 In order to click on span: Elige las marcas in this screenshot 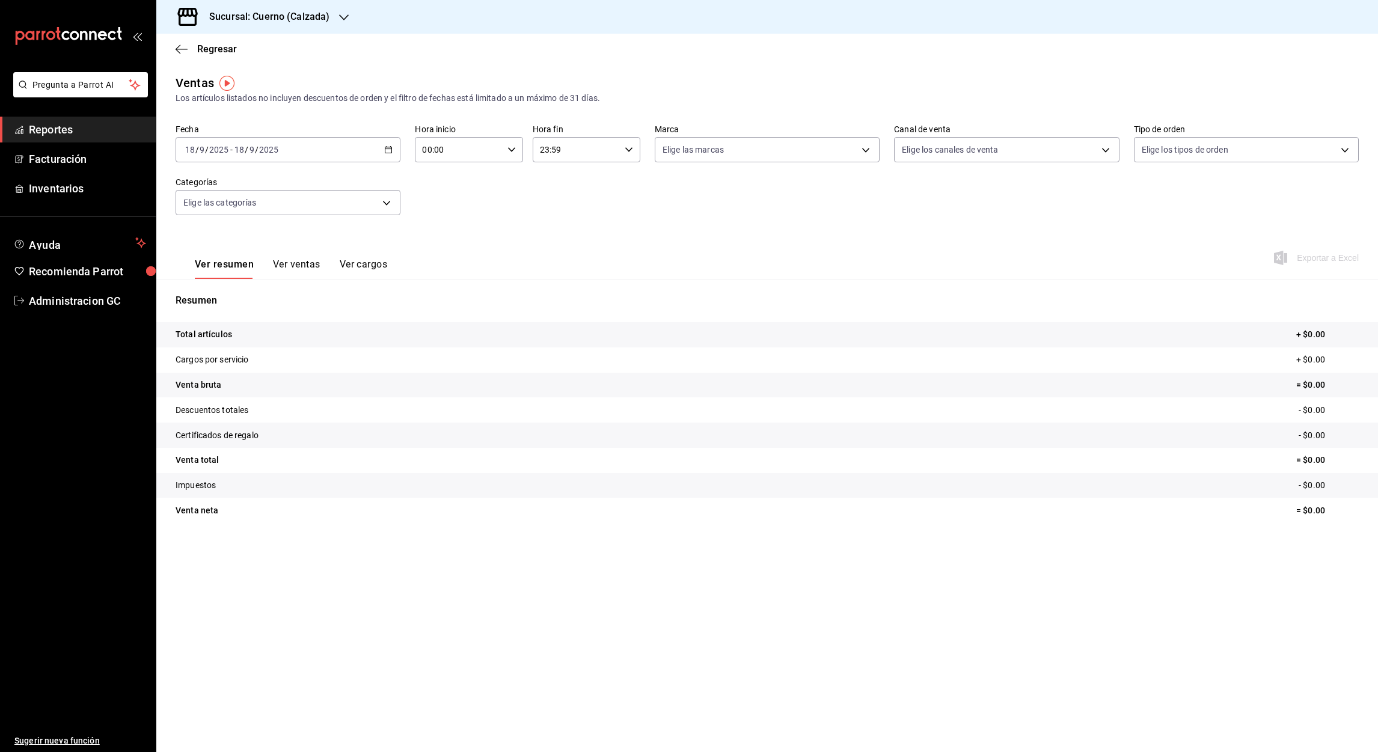, I will do `click(693, 150)`.